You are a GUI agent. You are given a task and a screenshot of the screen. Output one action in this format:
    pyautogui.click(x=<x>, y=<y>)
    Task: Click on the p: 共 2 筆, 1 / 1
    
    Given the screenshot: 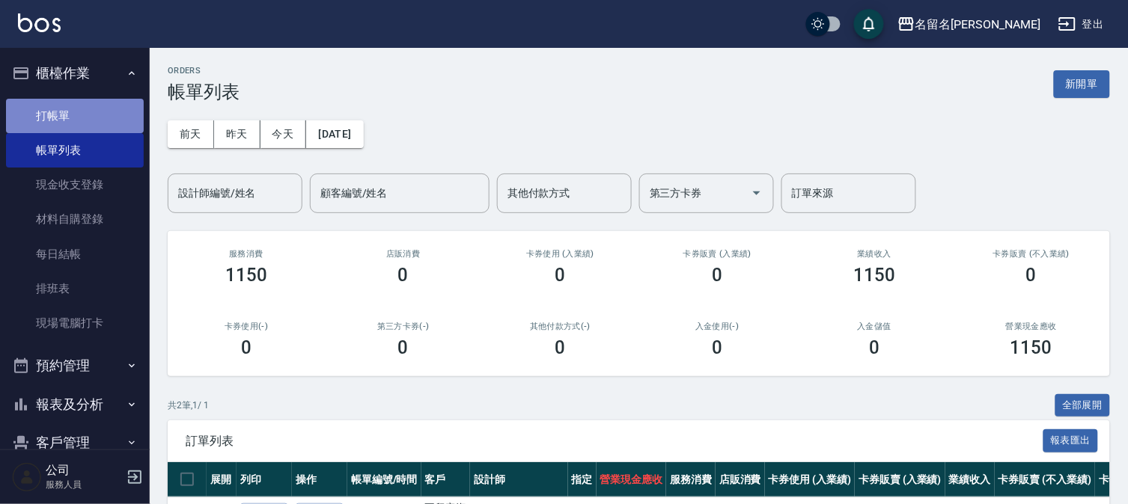 What is the action you would take?
    pyautogui.click(x=188, y=406)
    